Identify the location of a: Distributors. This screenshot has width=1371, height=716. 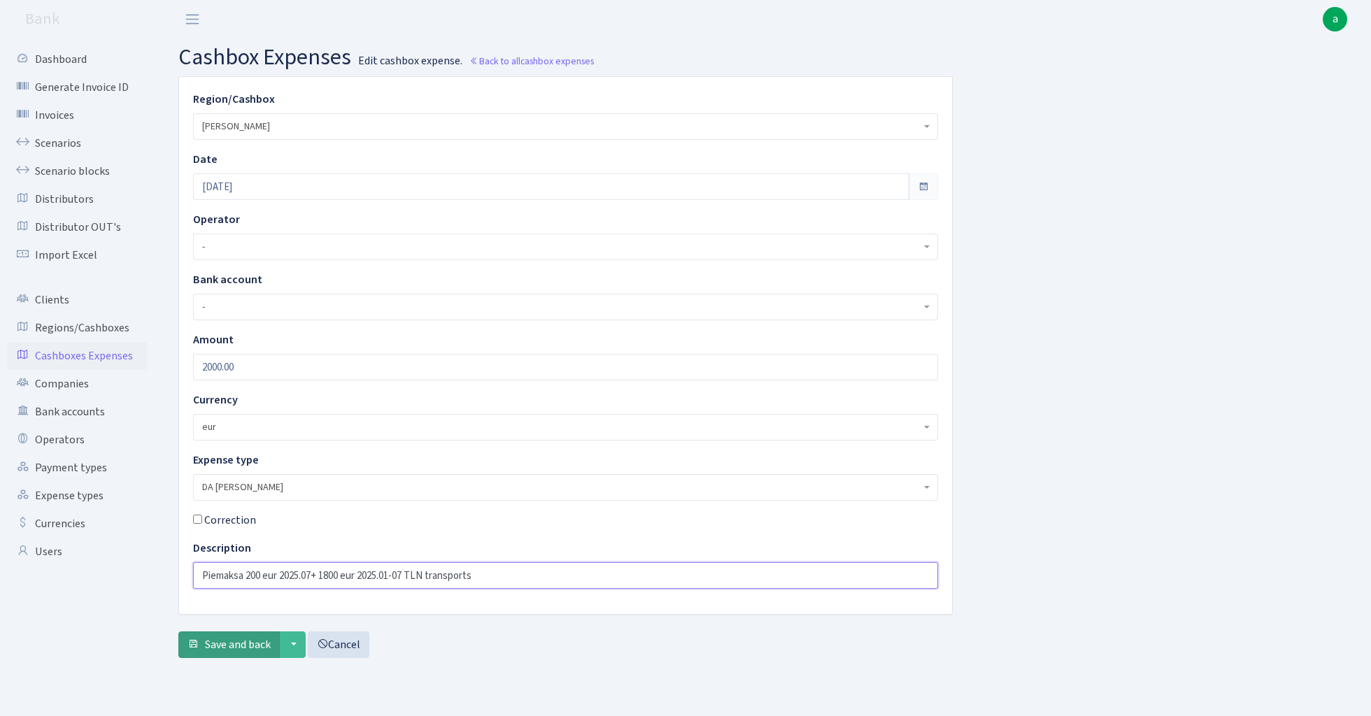
(77, 199).